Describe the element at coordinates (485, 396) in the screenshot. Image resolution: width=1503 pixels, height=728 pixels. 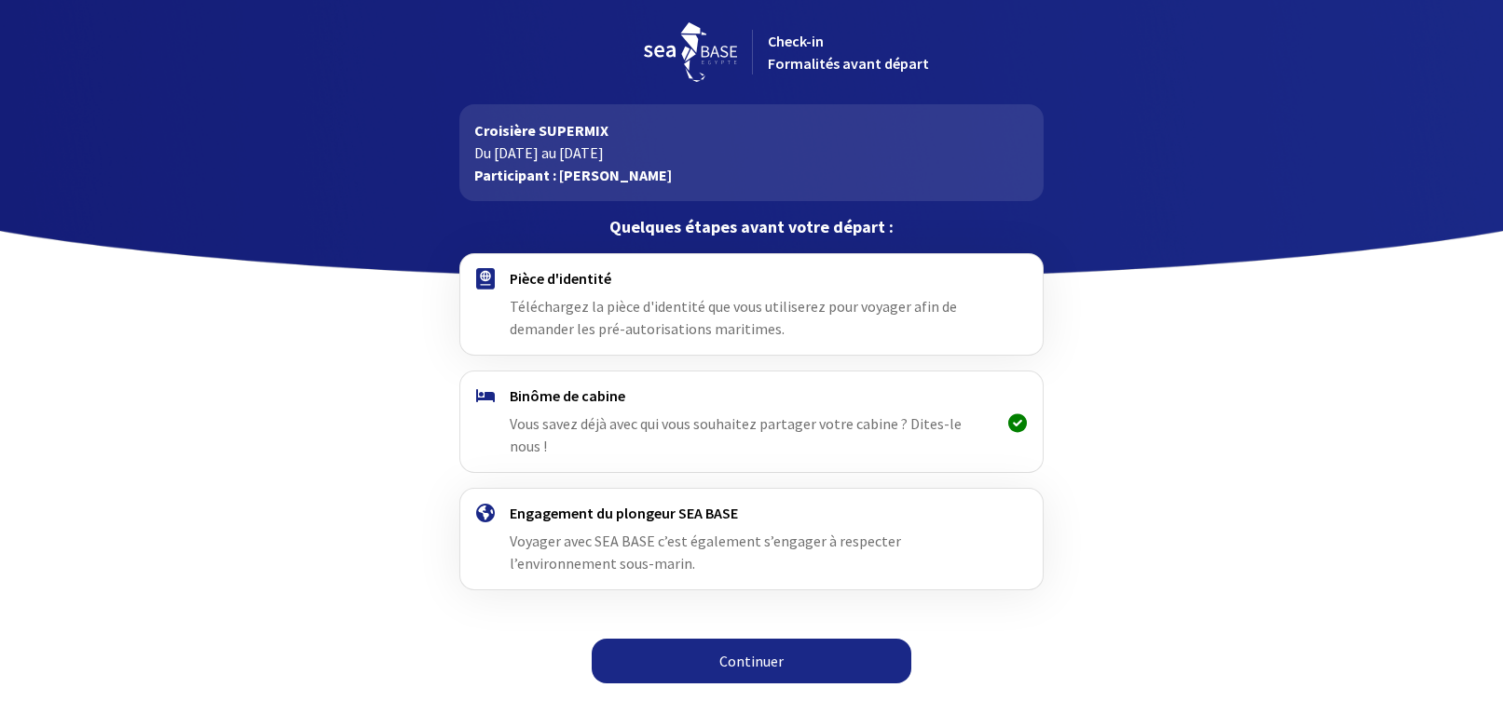
I see `img: binome.svg` at that location.